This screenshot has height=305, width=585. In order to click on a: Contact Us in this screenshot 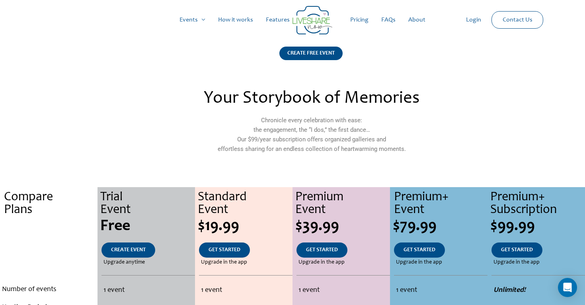, I will do `click(518, 20)`.